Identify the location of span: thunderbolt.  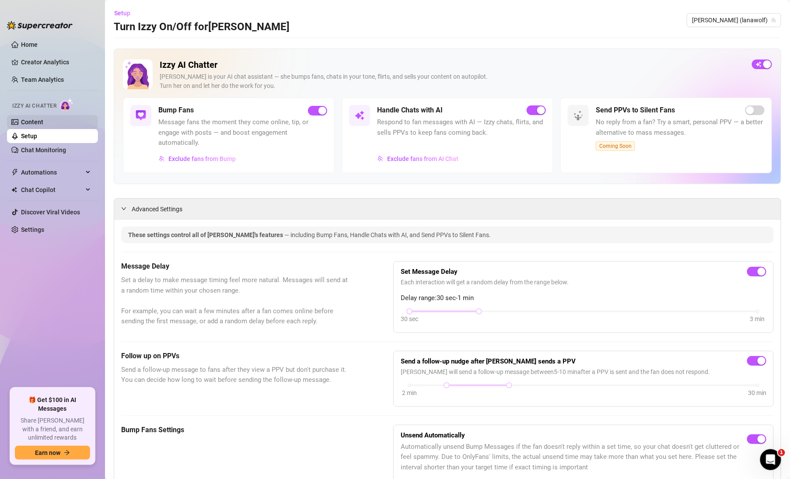
(15, 172).